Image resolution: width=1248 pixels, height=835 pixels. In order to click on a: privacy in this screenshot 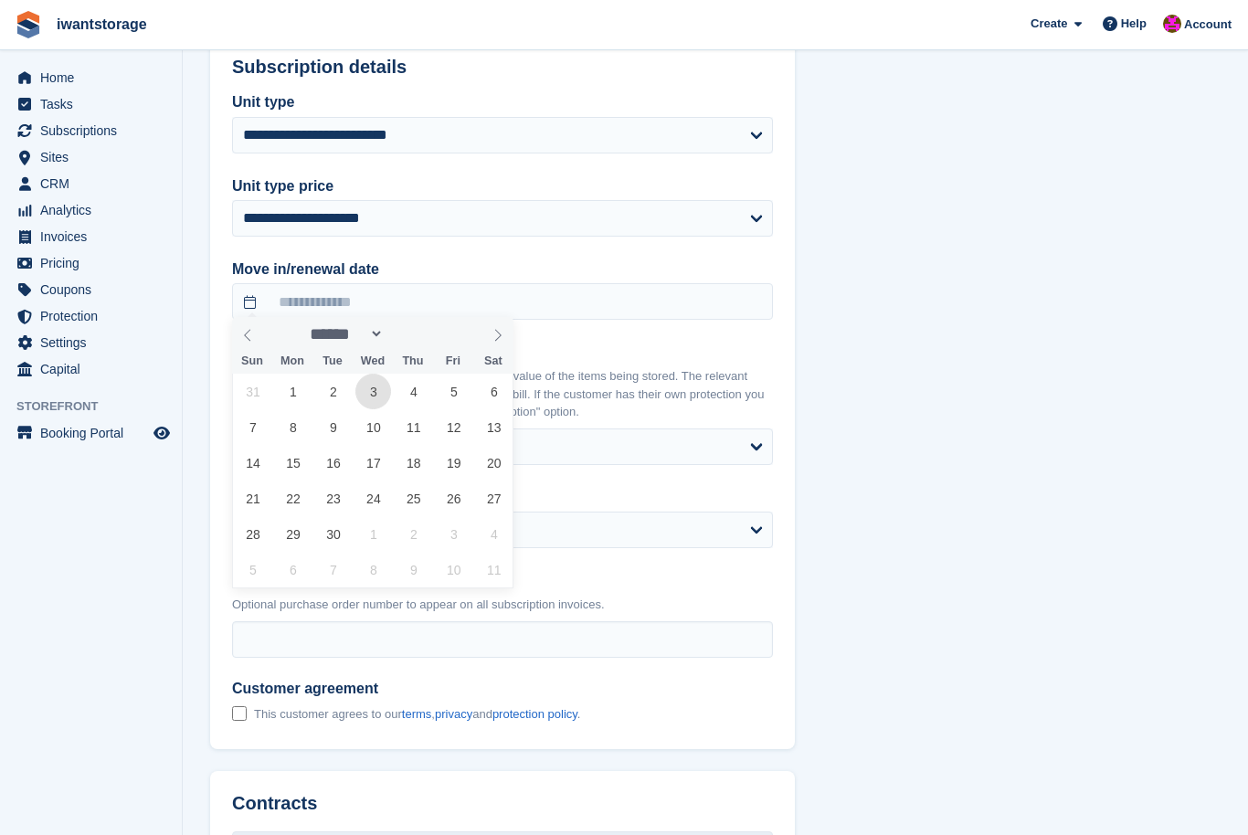, I will do `click(453, 714)`.